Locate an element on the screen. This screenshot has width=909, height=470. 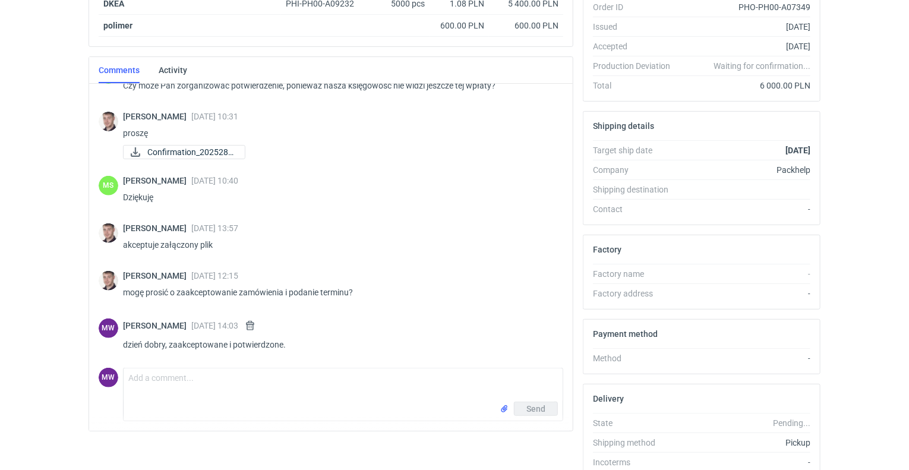
h2: Payment method is located at coordinates (625, 334).